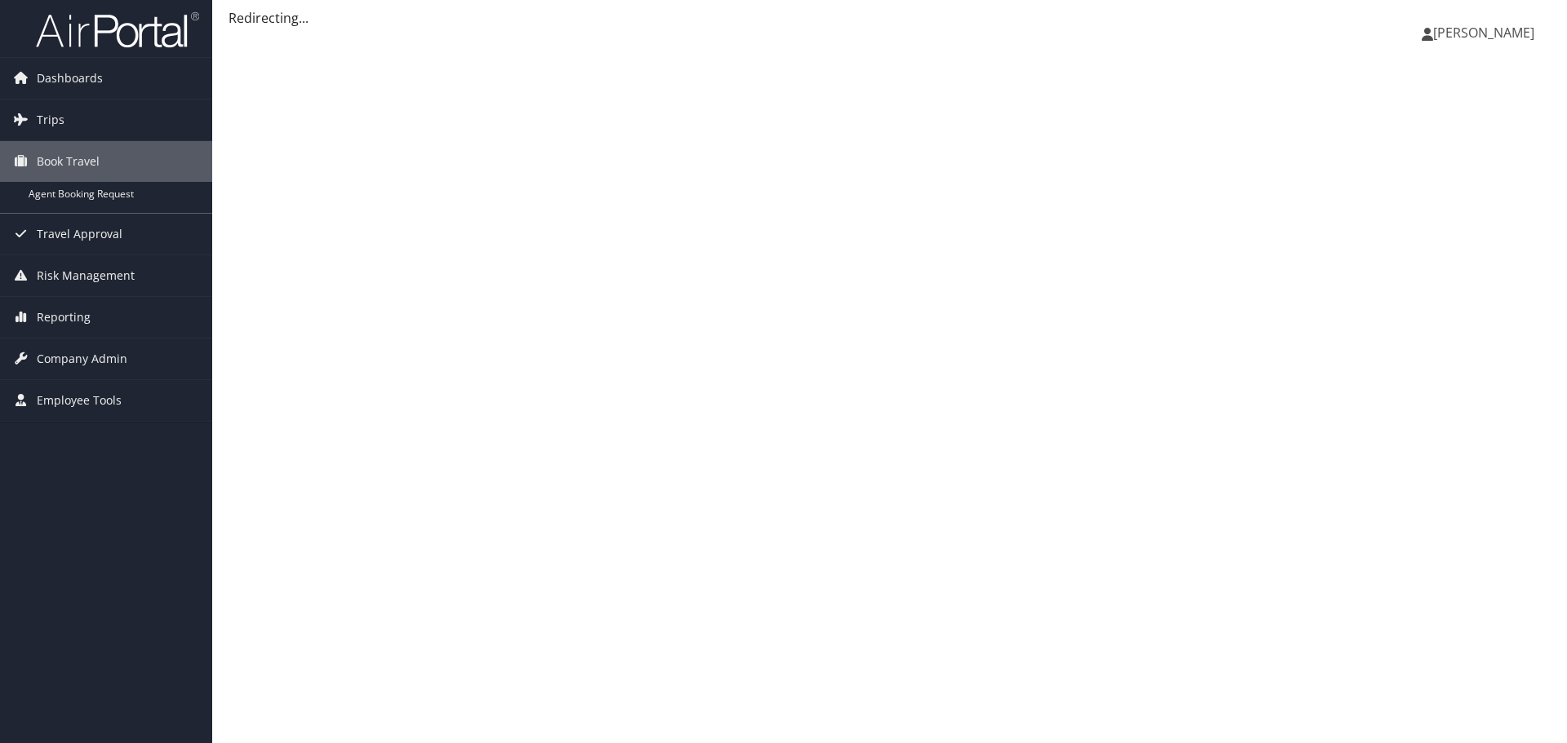 This screenshot has height=743, width=1567. I want to click on span: Company Admin, so click(82, 359).